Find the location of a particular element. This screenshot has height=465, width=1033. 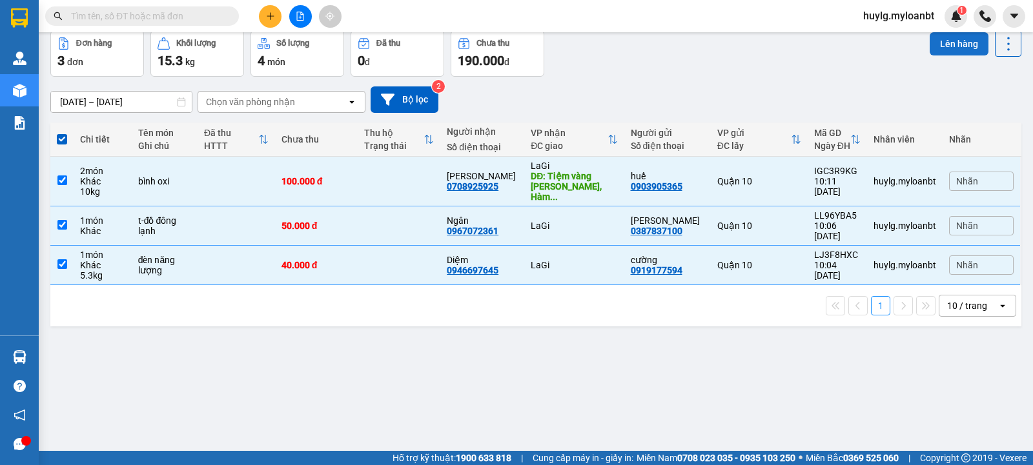

div: HTTT is located at coordinates (231, 146).